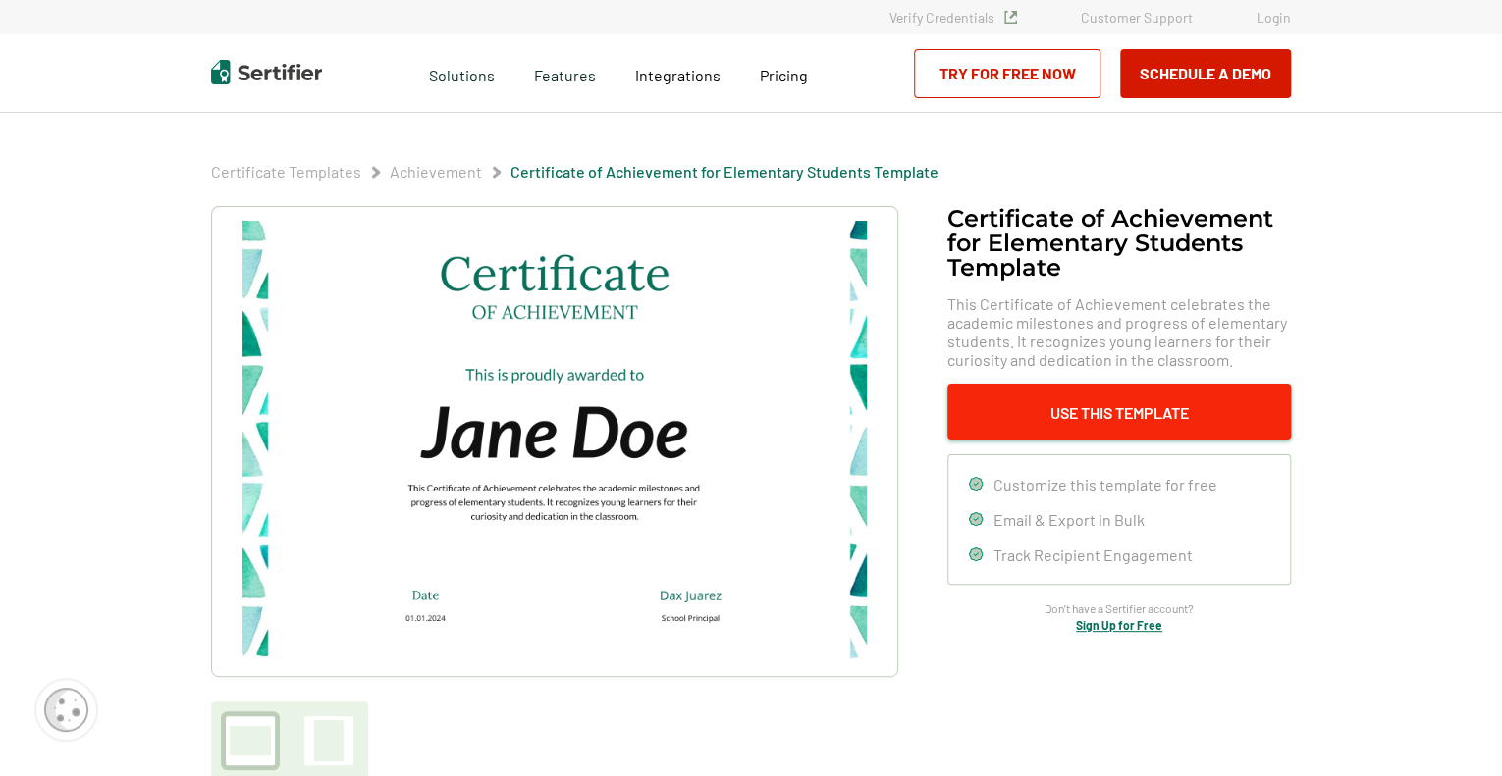 The width and height of the screenshot is (1502, 776). I want to click on a: Pricing, so click(783, 73).